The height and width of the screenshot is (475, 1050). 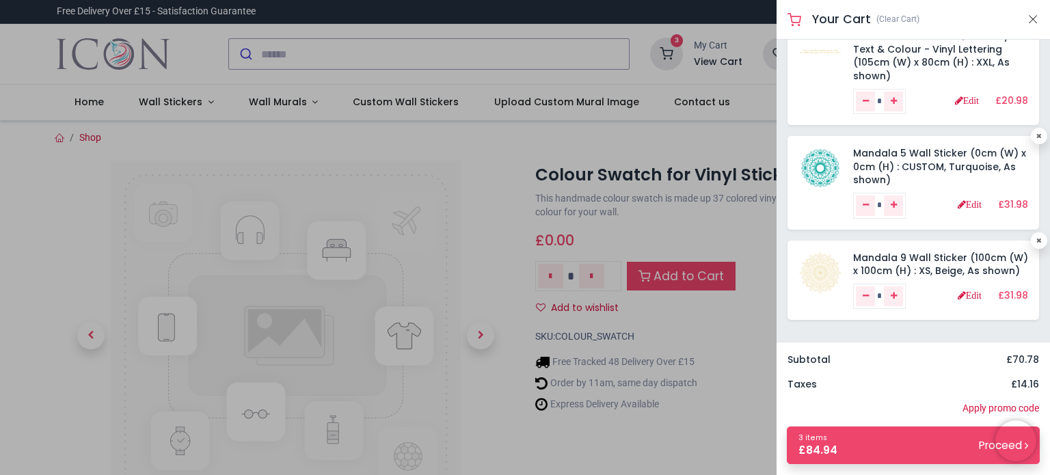 What do you see at coordinates (941, 265) in the screenshot?
I see `a: Mandala 9 Wall Sticker (100cm (W) x 100cm (H) : XS, Beige, As shown)` at bounding box center [941, 265].